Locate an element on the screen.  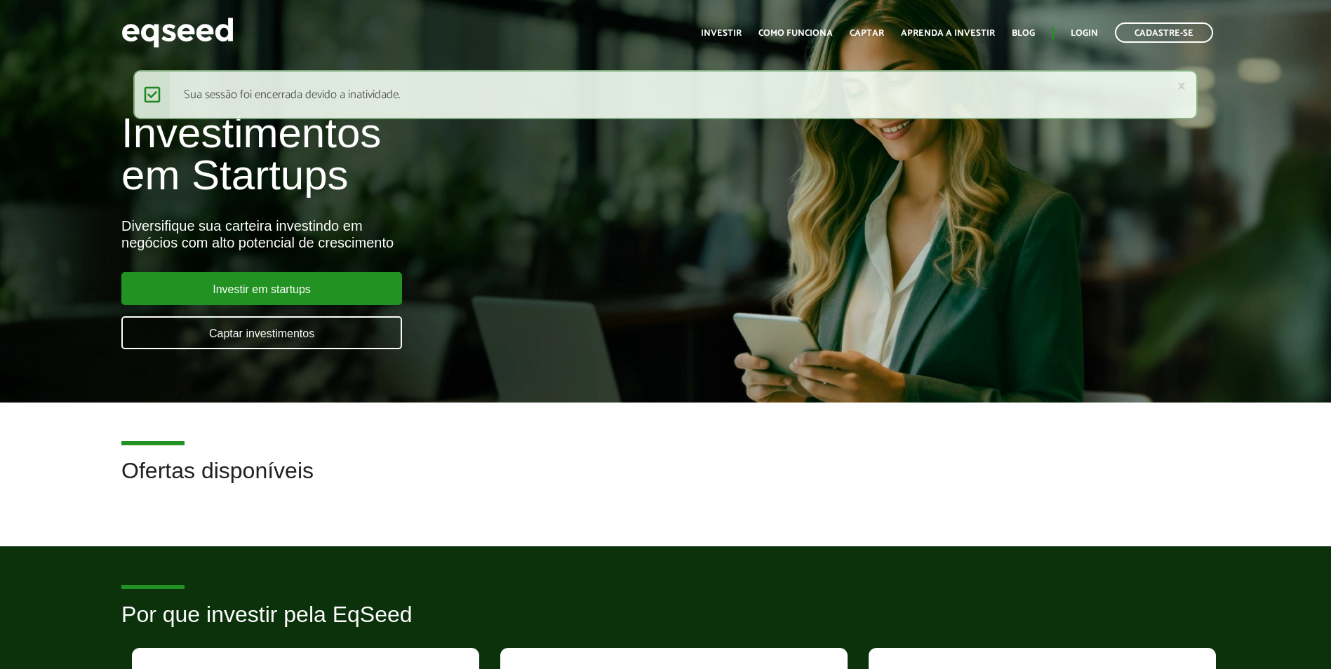
div: Diversifique sua carteira investindo em negócios com alto potencial de crescimento is located at coordinates (443, 234).